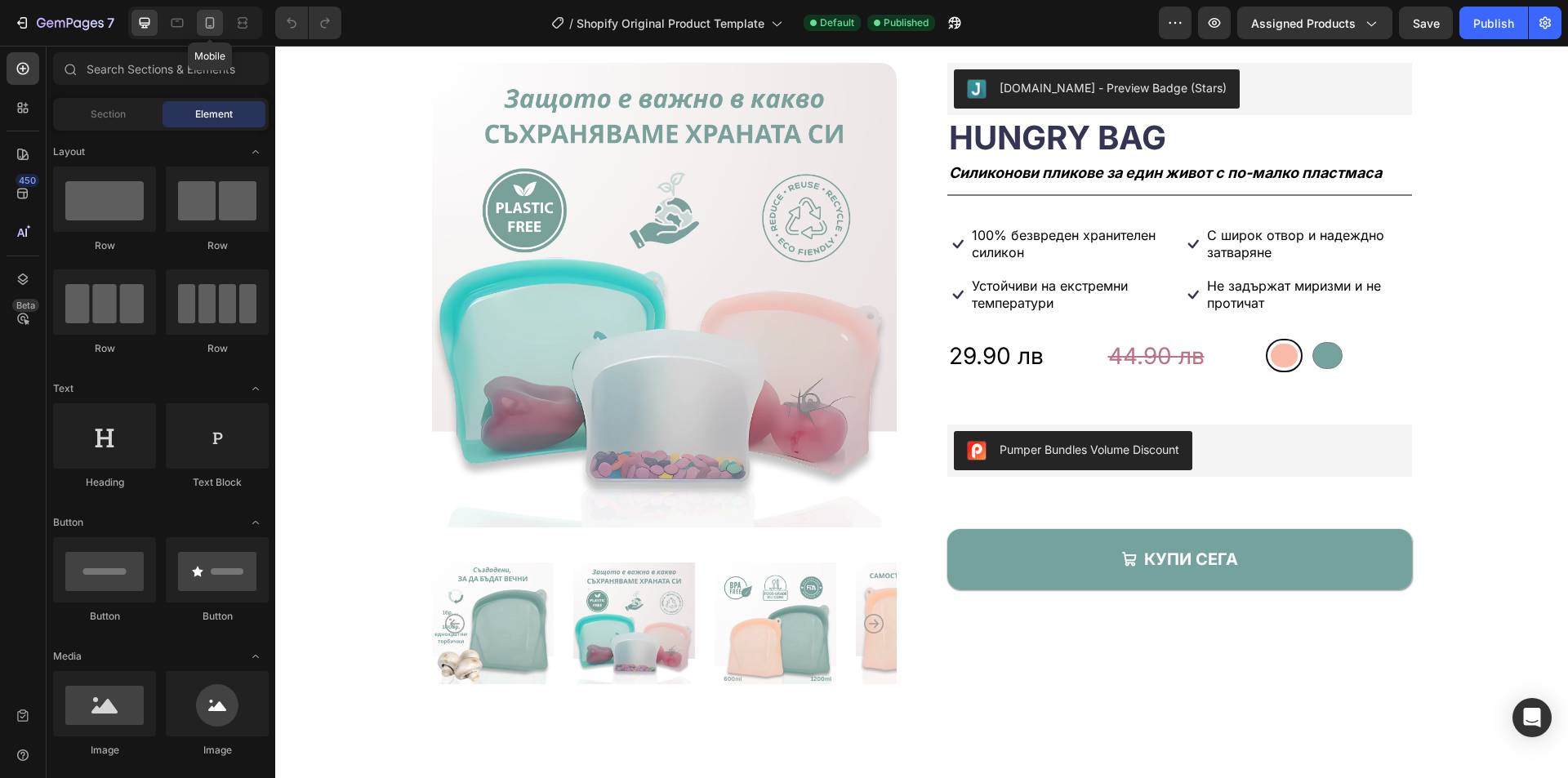 The height and width of the screenshot is (778, 1568). I want to click on span: Text, so click(63, 389).